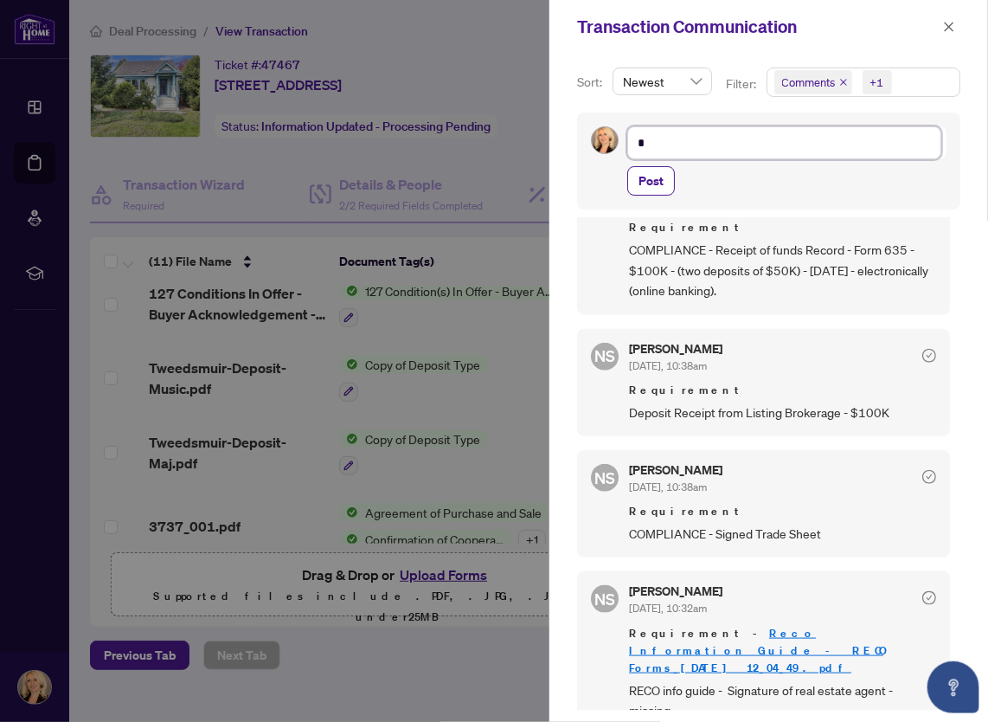 This screenshot has height=722, width=988. What do you see at coordinates (591, 82) in the screenshot?
I see `p: Sort:` at bounding box center [591, 82].